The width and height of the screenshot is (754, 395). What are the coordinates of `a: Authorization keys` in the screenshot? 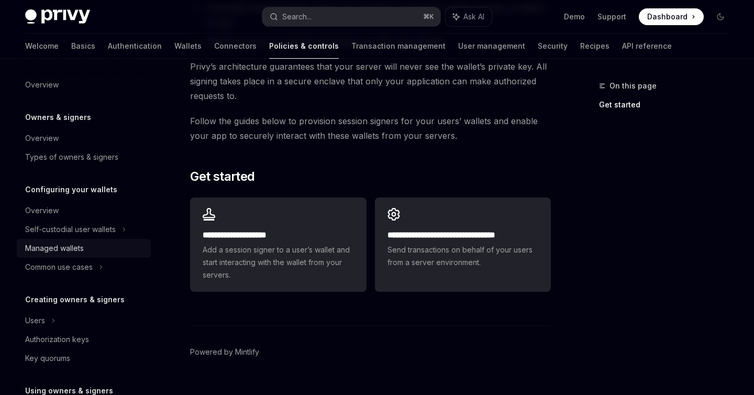 It's located at (84, 339).